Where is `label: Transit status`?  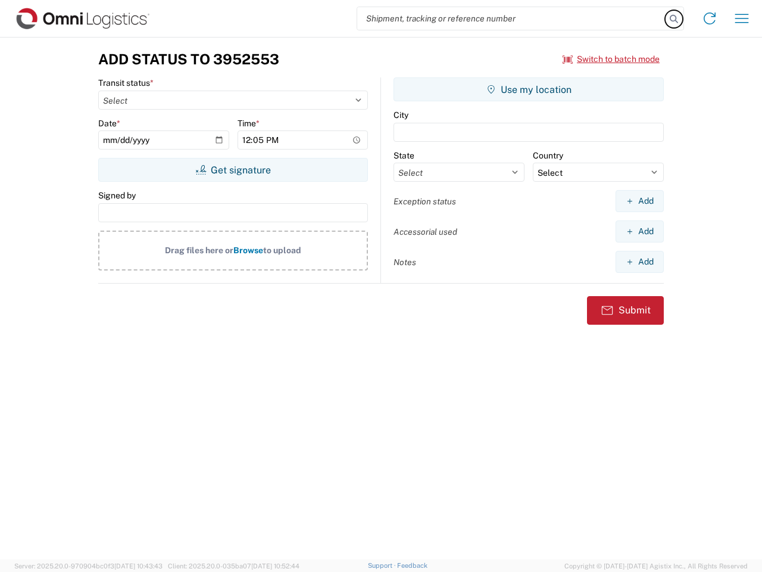 label: Transit status is located at coordinates (126, 83).